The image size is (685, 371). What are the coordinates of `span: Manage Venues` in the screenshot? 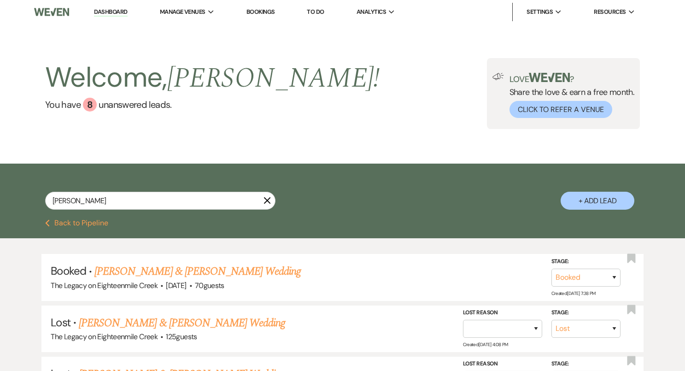 It's located at (182, 12).